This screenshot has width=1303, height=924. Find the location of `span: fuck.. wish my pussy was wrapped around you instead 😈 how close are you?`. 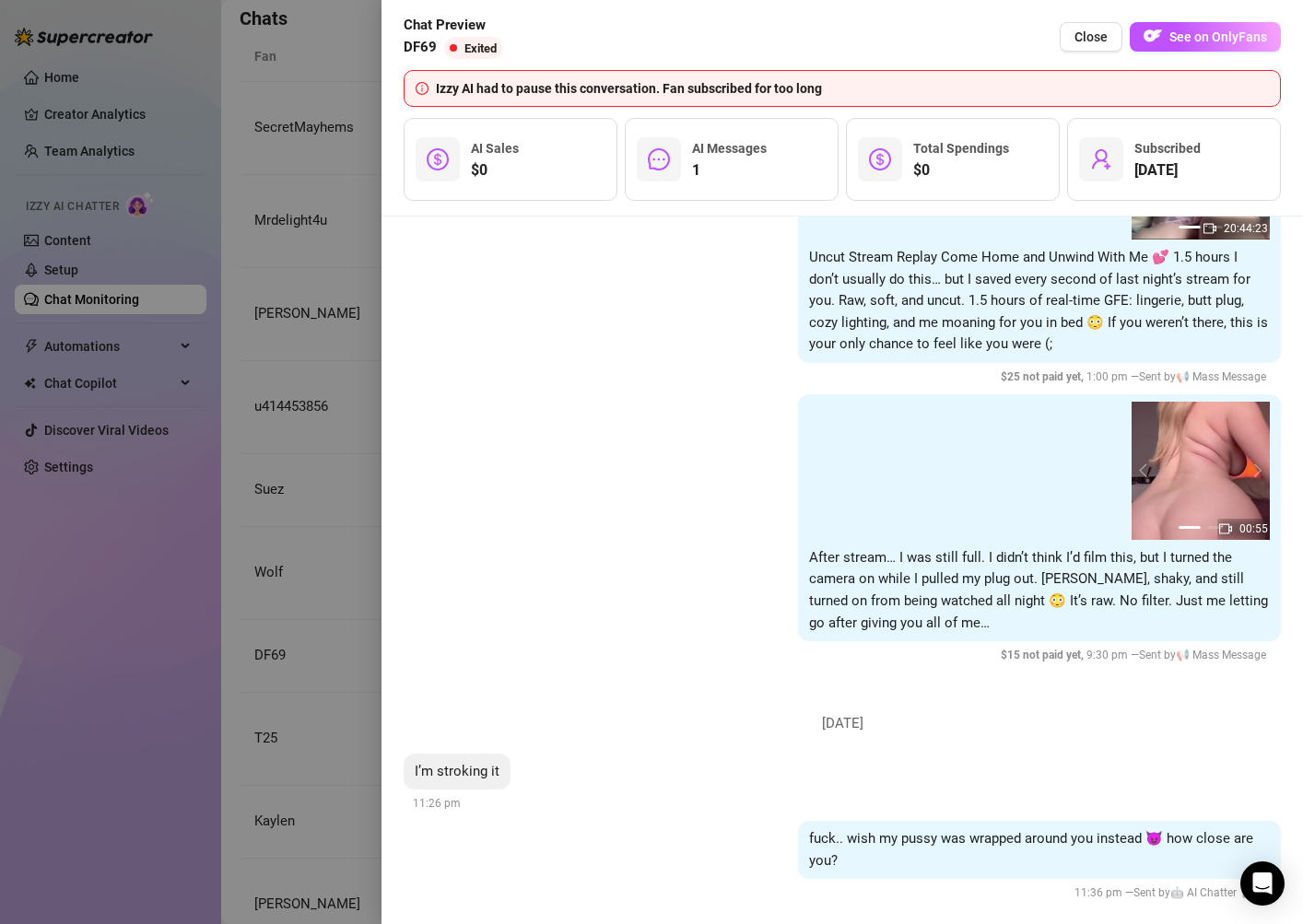

span: fuck.. wish my pussy was wrapped around you instead 😈 how close are you? is located at coordinates (1032, 850).